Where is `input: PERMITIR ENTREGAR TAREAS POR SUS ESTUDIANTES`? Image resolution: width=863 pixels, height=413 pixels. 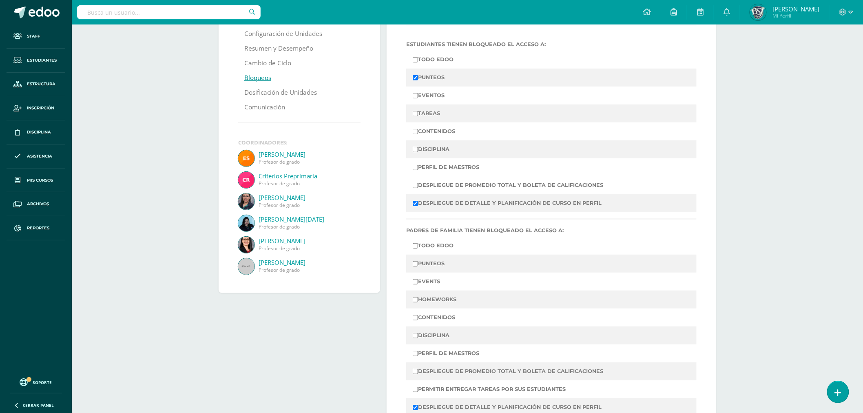 input: PERMITIR ENTREGAR TAREAS POR SUS ESTUDIANTES is located at coordinates (415, 389).